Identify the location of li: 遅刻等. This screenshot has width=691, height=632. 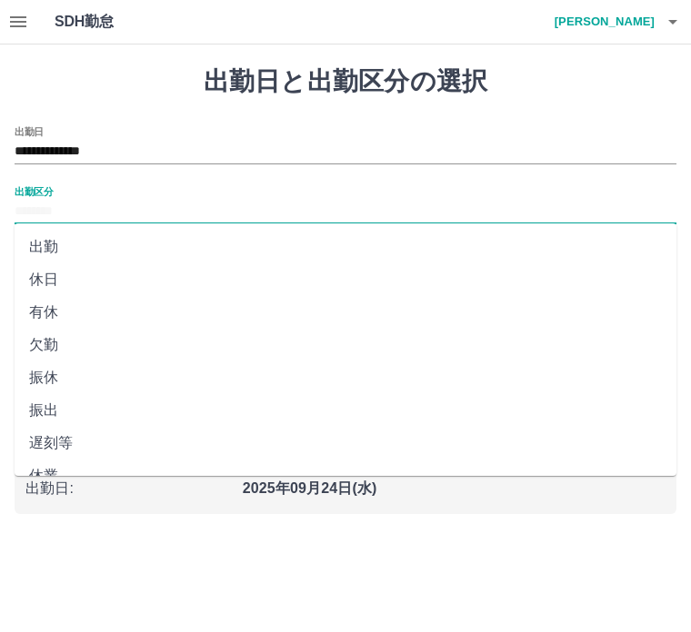
(345, 443).